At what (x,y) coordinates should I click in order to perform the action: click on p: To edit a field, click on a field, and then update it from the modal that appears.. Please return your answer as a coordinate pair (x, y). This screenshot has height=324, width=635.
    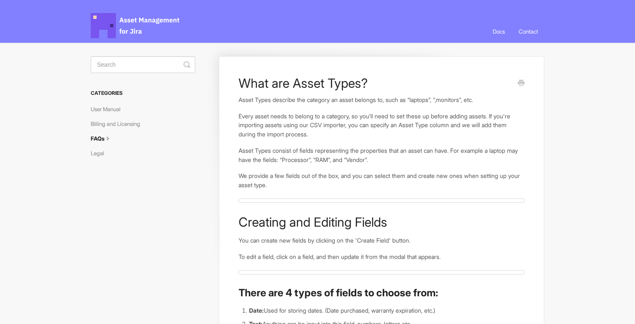
    Looking at the image, I should click on (381, 257).